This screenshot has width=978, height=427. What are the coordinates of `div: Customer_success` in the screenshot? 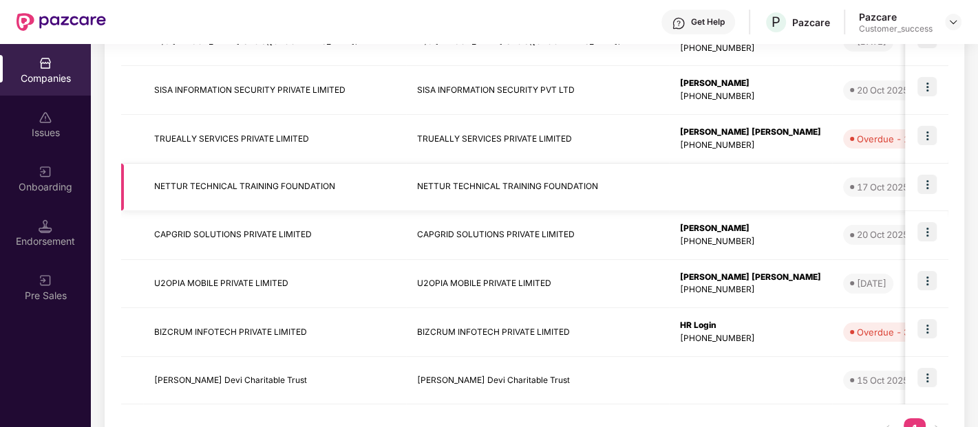 It's located at (895, 29).